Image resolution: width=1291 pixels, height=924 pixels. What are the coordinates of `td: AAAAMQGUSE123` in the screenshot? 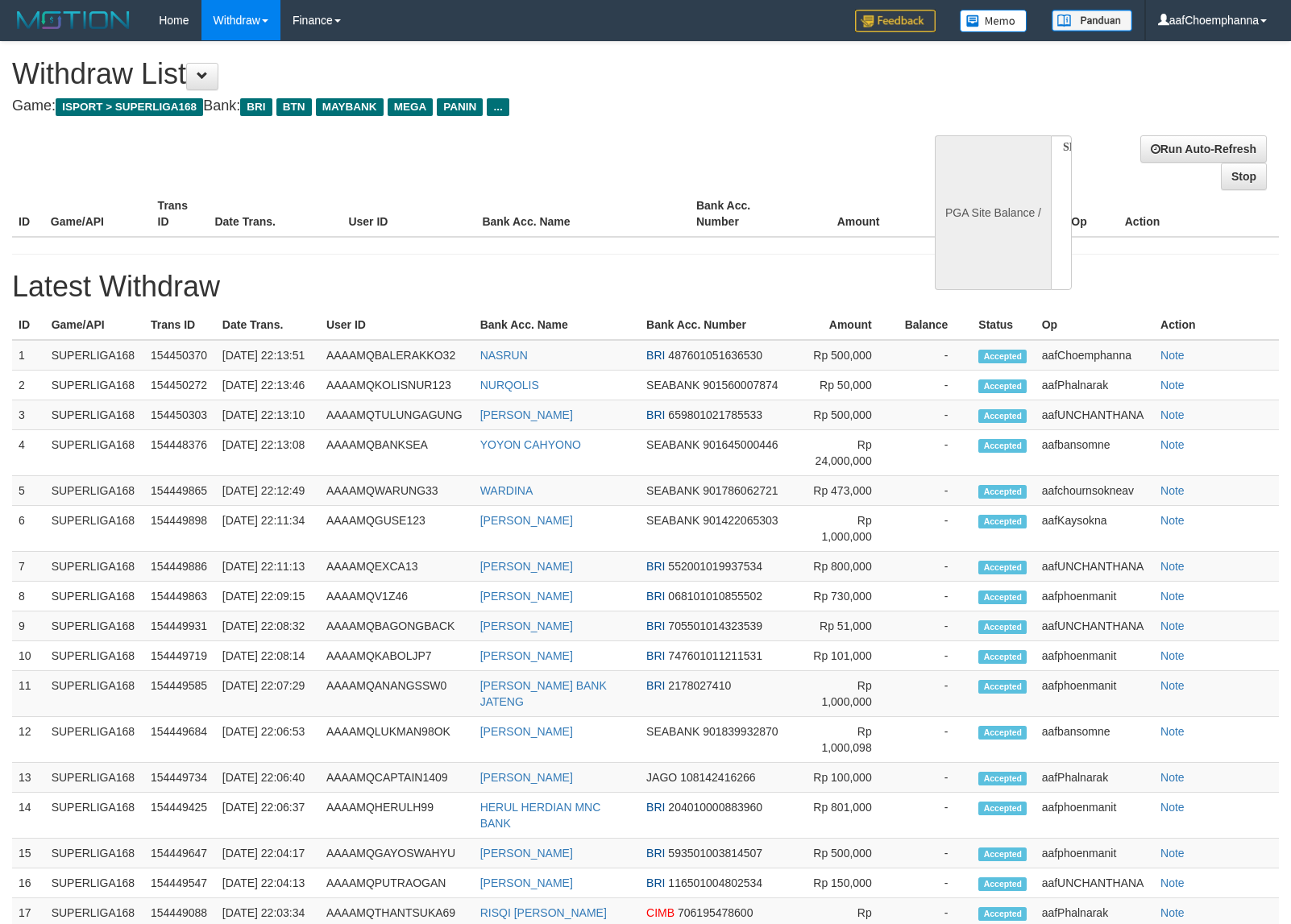 It's located at (397, 528).